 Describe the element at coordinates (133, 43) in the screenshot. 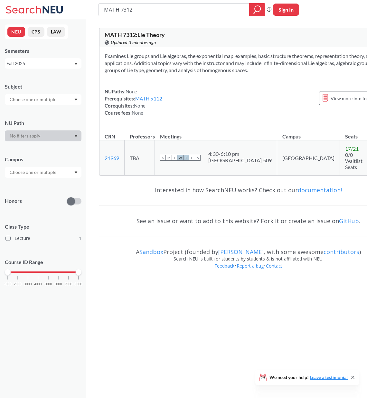

I see `span: Updated 3 minutes ago` at that location.